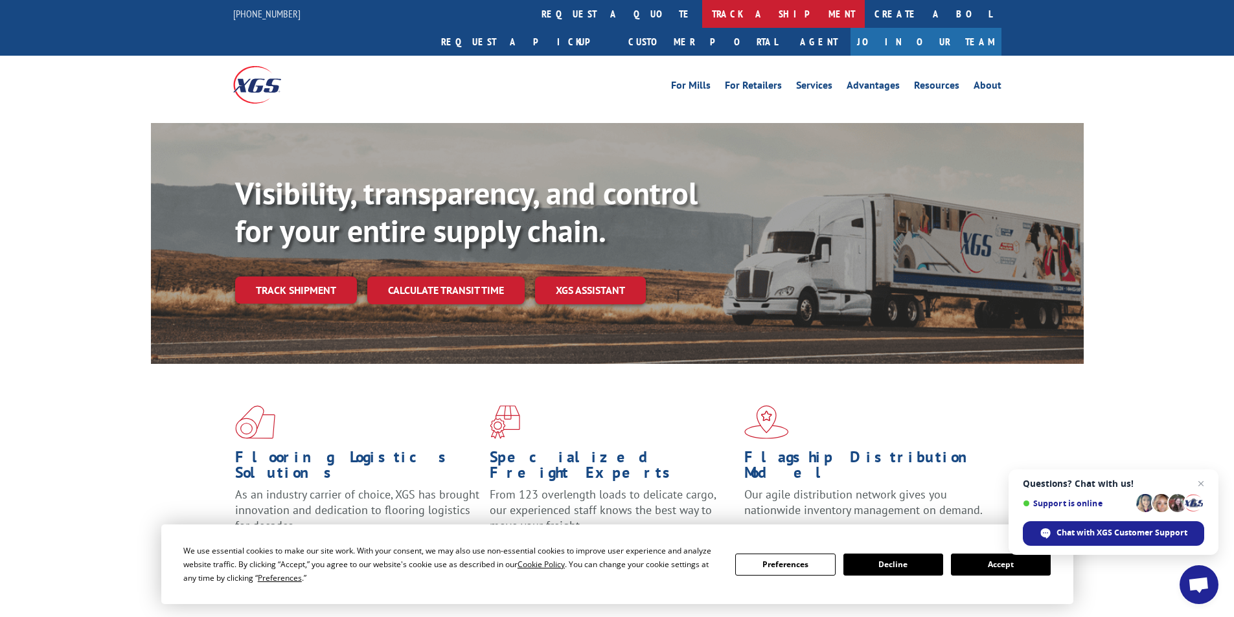  I want to click on a: Track shipment, so click(296, 290).